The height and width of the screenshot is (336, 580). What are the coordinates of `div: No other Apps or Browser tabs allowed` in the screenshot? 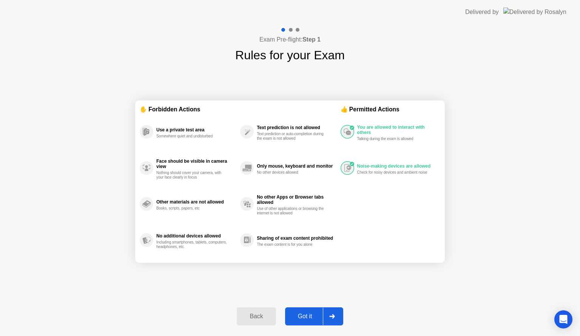 It's located at (296, 200).